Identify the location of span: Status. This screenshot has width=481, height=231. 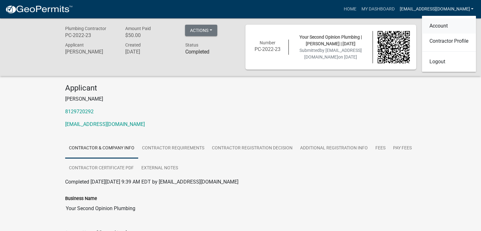
(191, 45).